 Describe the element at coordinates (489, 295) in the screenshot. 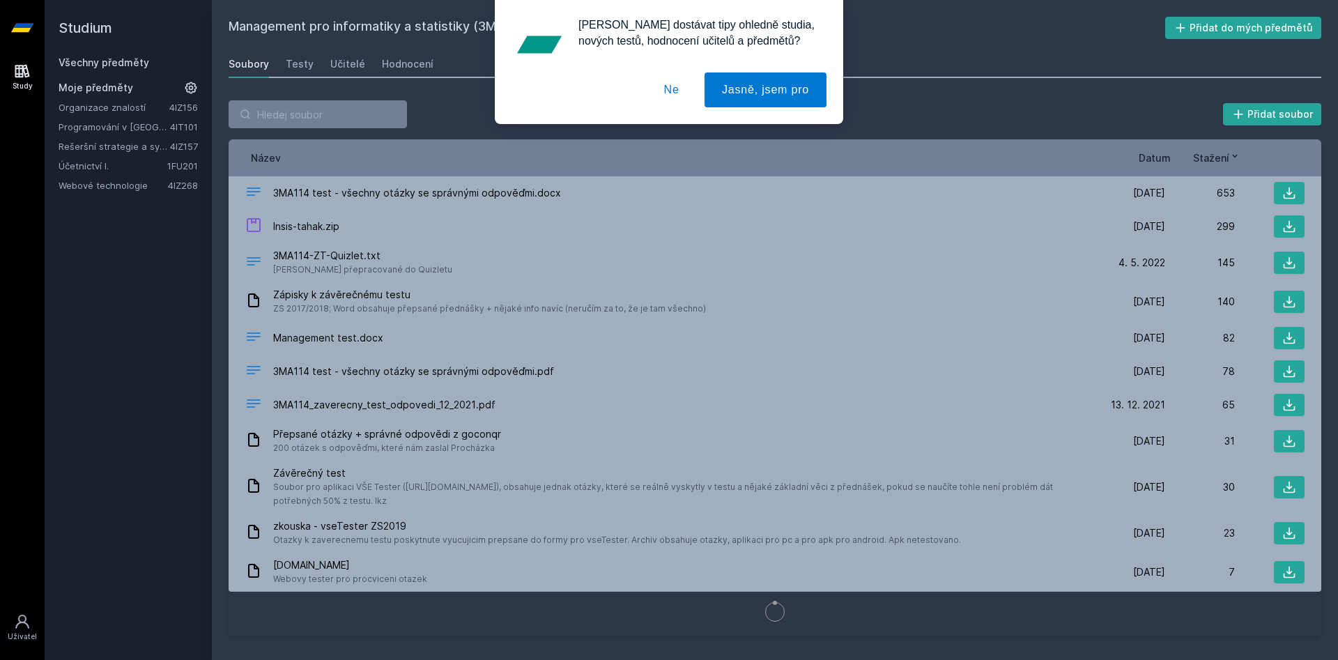

I see `span: Zápisky k závěrečnému testu` at that location.